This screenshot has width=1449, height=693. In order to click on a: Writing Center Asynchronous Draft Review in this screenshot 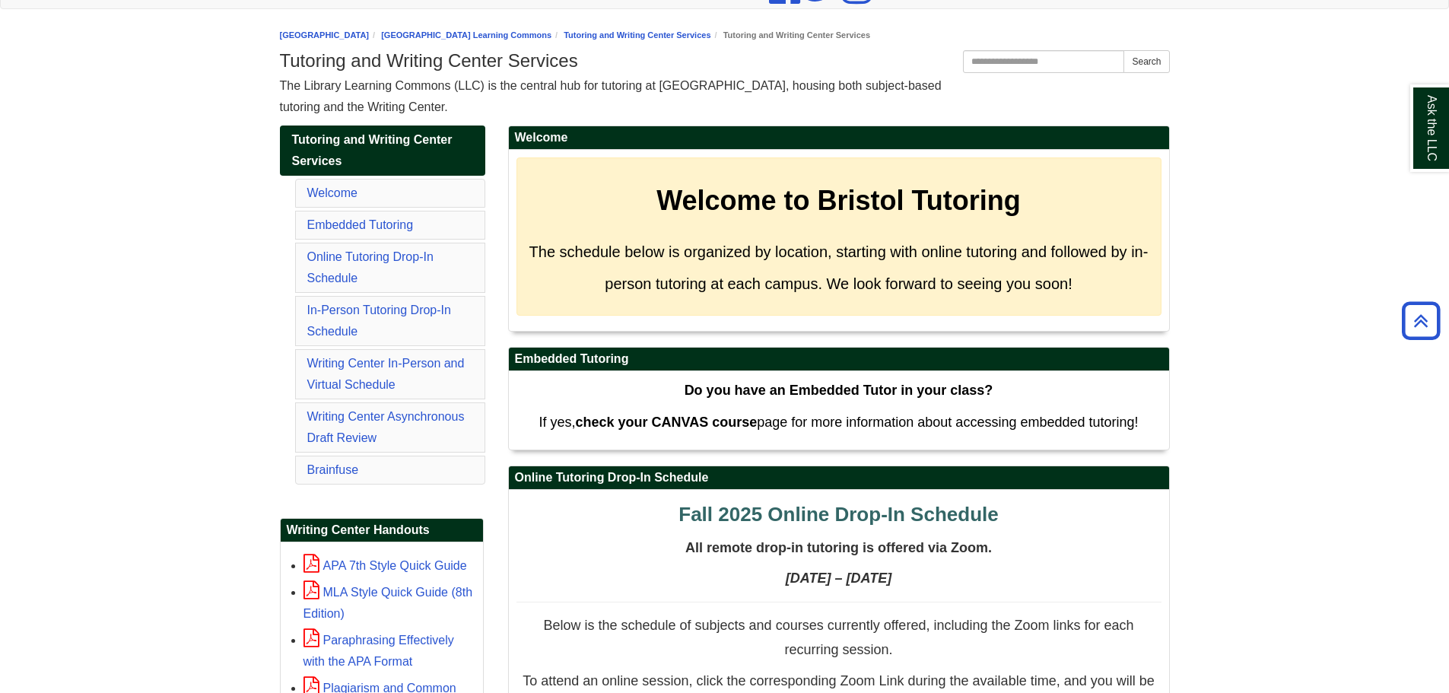, I will do `click(386, 427)`.